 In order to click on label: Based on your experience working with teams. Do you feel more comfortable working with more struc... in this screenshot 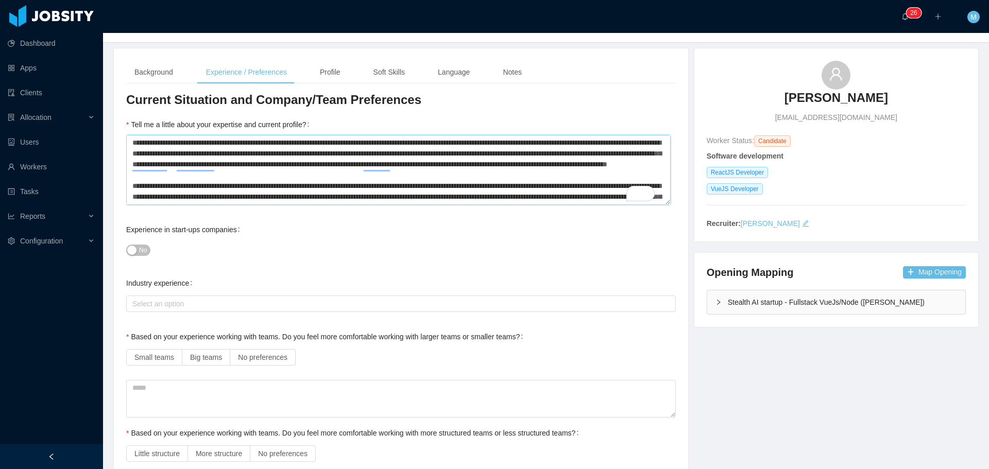, I will do `click(354, 433)`.